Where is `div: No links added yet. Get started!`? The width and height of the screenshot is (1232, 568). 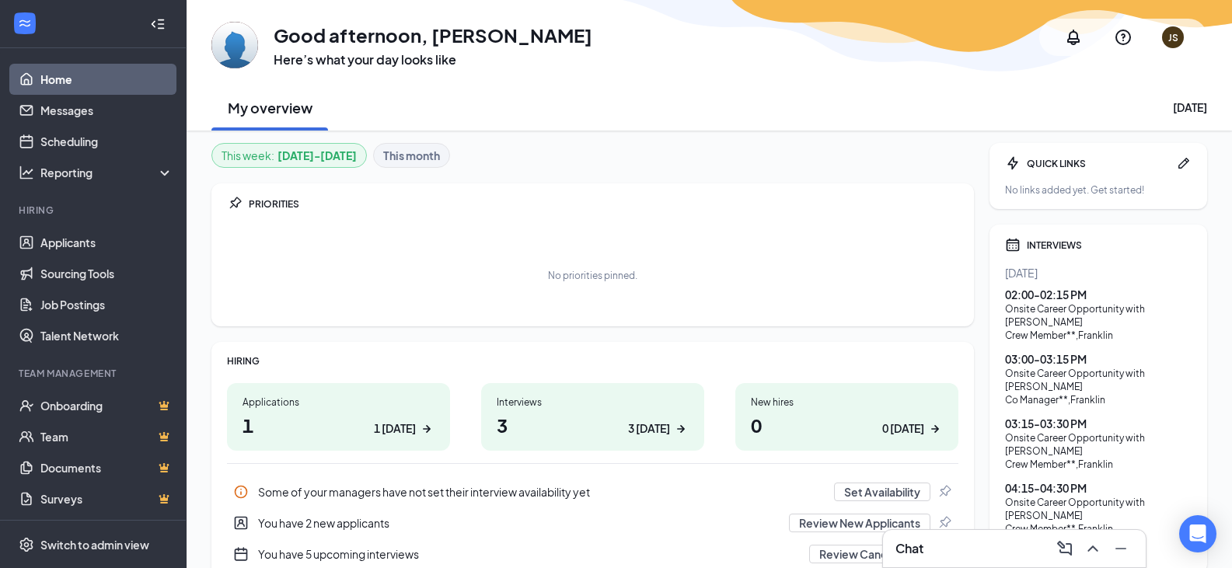
div: No links added yet. Get started! is located at coordinates (1098, 190).